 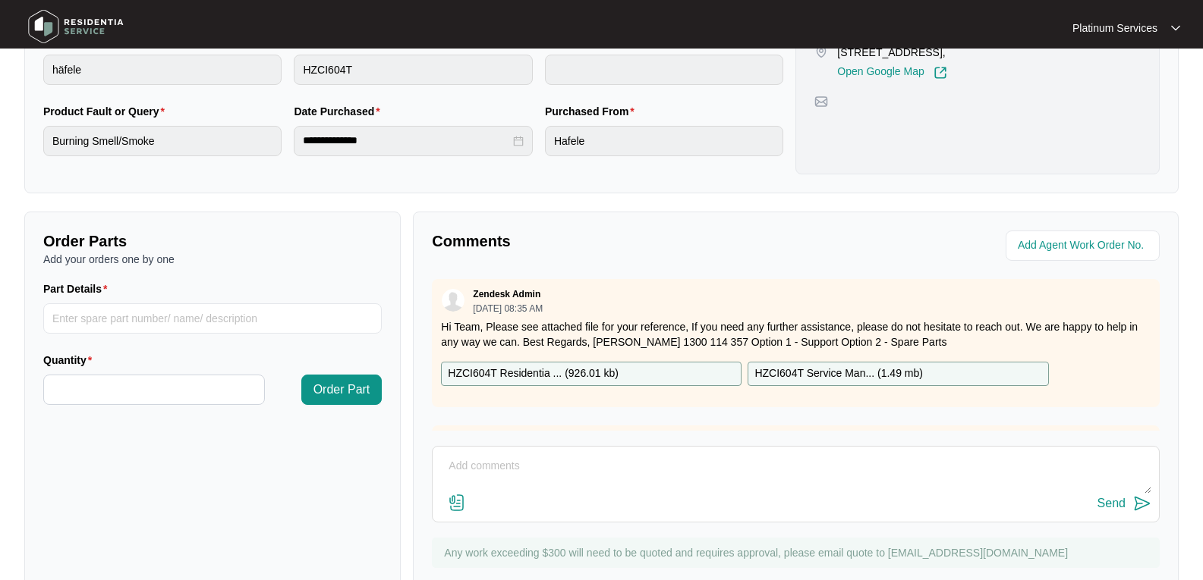 What do you see at coordinates (593, 112) in the screenshot?
I see `label: Purchased From` at bounding box center [593, 112].